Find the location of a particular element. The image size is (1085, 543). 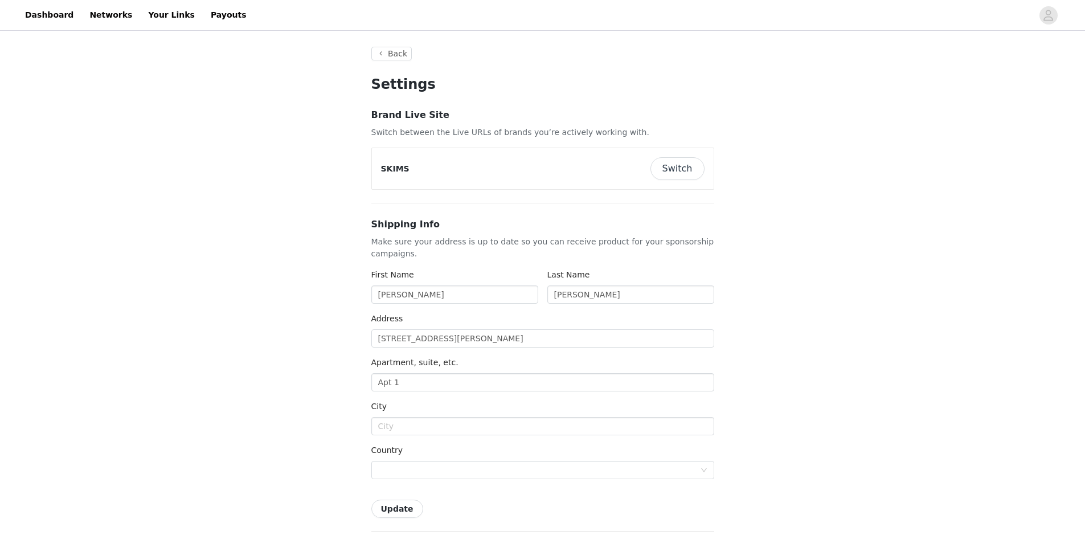

label: Country is located at coordinates (387, 450).